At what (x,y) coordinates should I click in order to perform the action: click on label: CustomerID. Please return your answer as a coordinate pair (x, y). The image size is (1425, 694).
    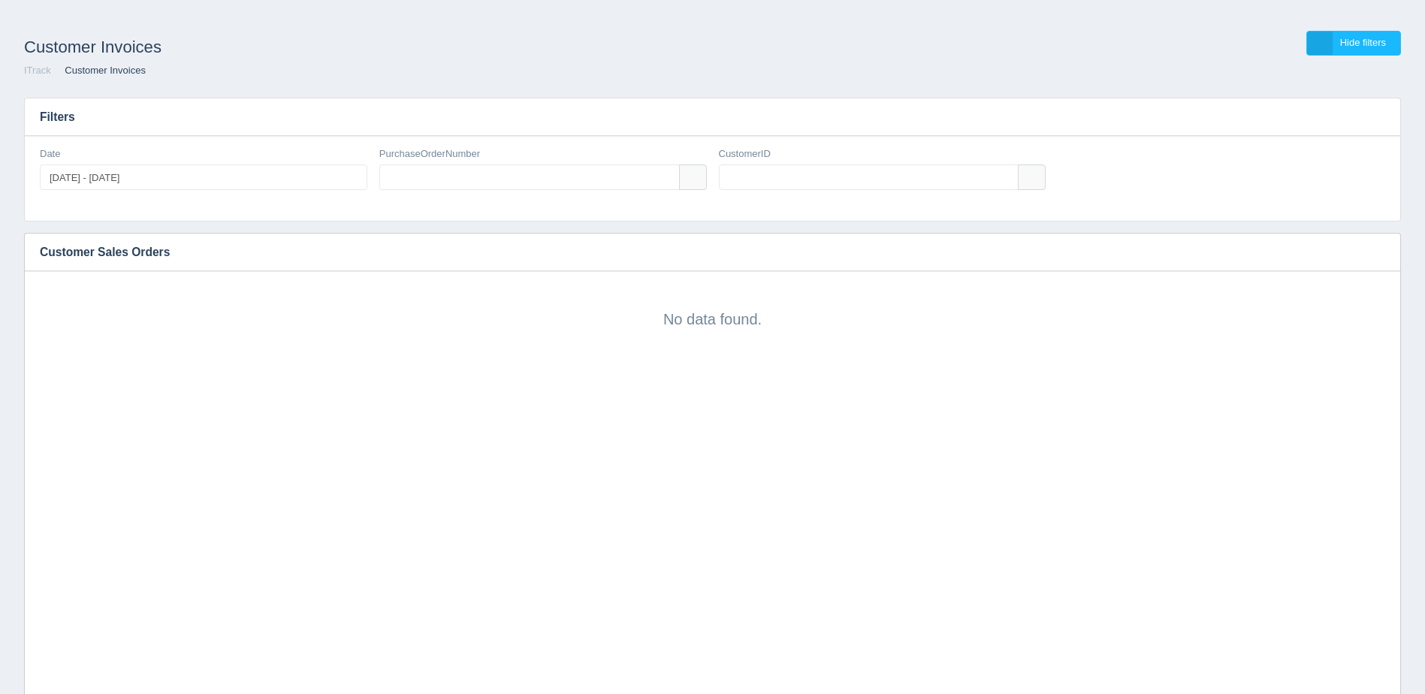
    Looking at the image, I should click on (744, 154).